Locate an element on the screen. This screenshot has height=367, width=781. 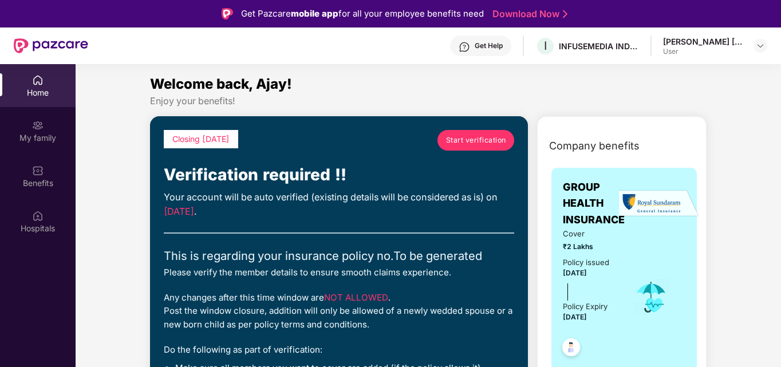
img: Stroke is located at coordinates (565, 14).